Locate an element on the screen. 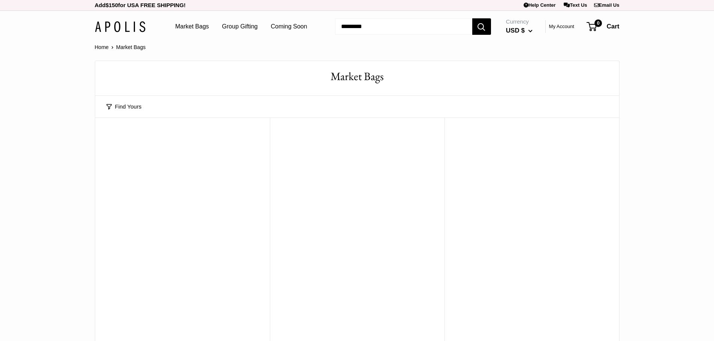 Image resolution: width=714 pixels, height=341 pixels. a: 0 Cart is located at coordinates (603, 27).